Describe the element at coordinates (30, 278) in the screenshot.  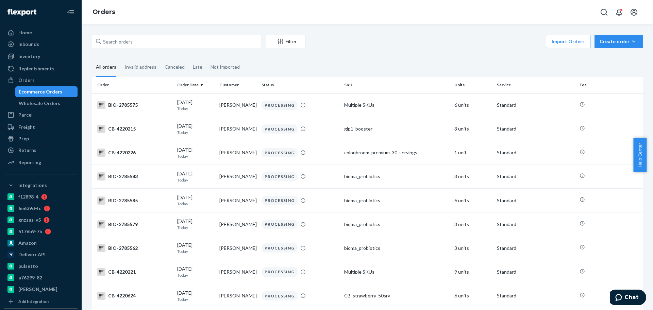
I see `div: a76299-82` at that location.